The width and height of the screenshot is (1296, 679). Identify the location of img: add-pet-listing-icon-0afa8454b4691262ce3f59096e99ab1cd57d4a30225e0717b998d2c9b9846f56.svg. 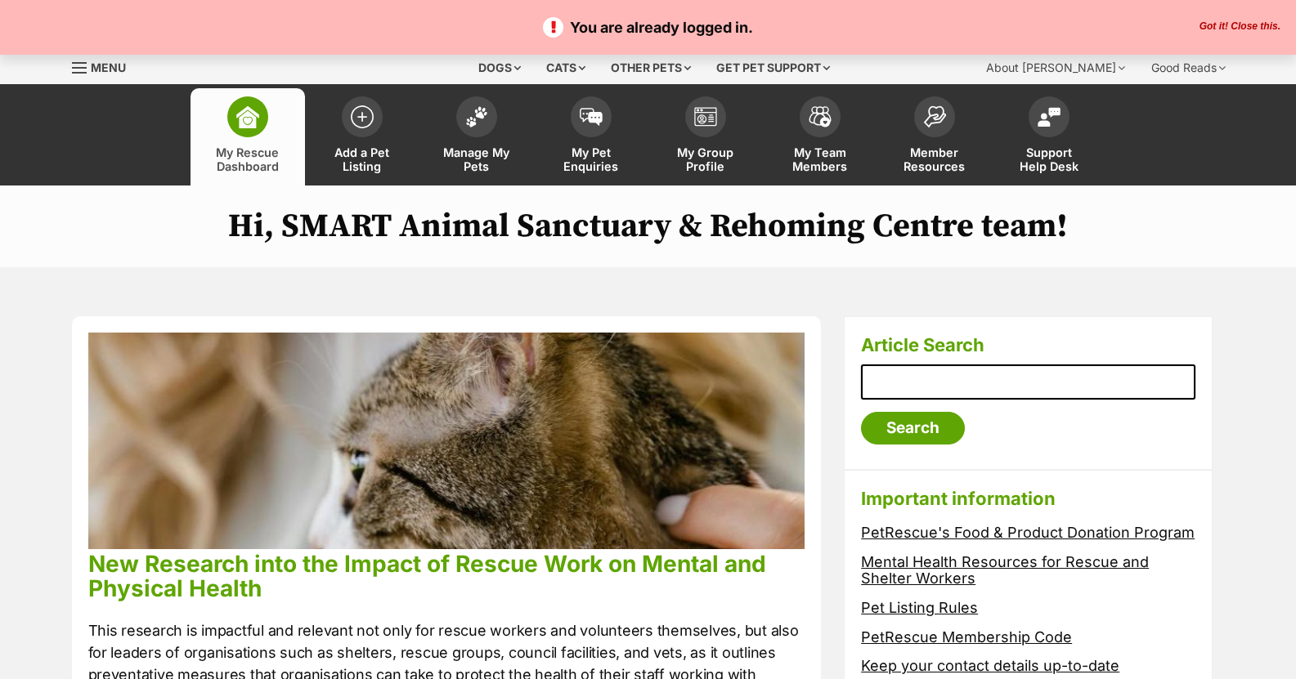
(362, 117).